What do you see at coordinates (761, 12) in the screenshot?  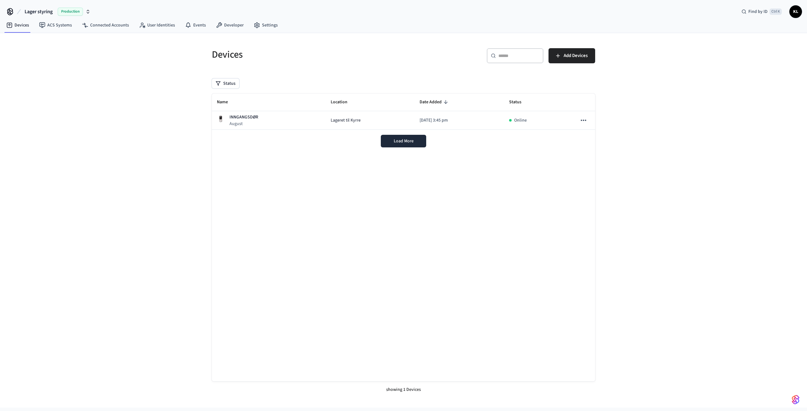 I see `div: Find by IDCtrl K` at bounding box center [761, 12].